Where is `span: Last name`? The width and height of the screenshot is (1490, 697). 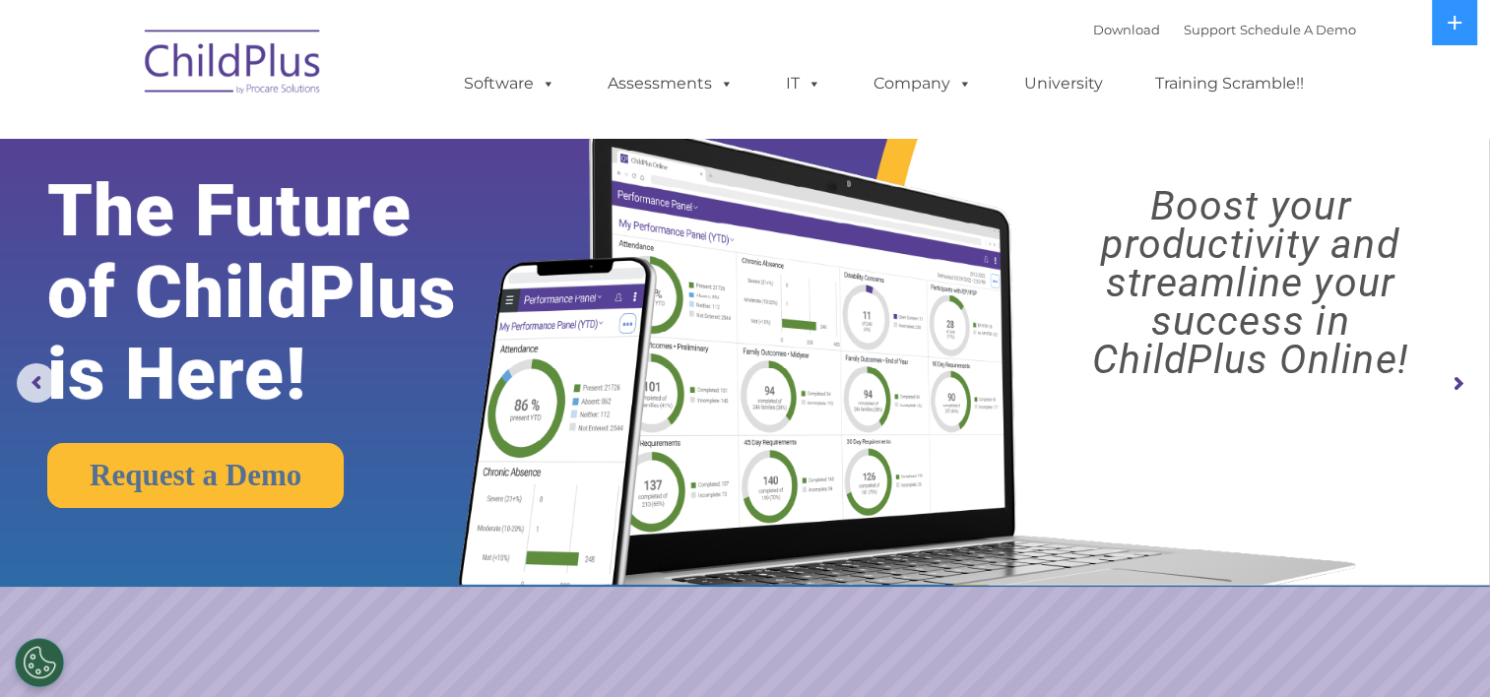
span: Last name is located at coordinates (303, 137).